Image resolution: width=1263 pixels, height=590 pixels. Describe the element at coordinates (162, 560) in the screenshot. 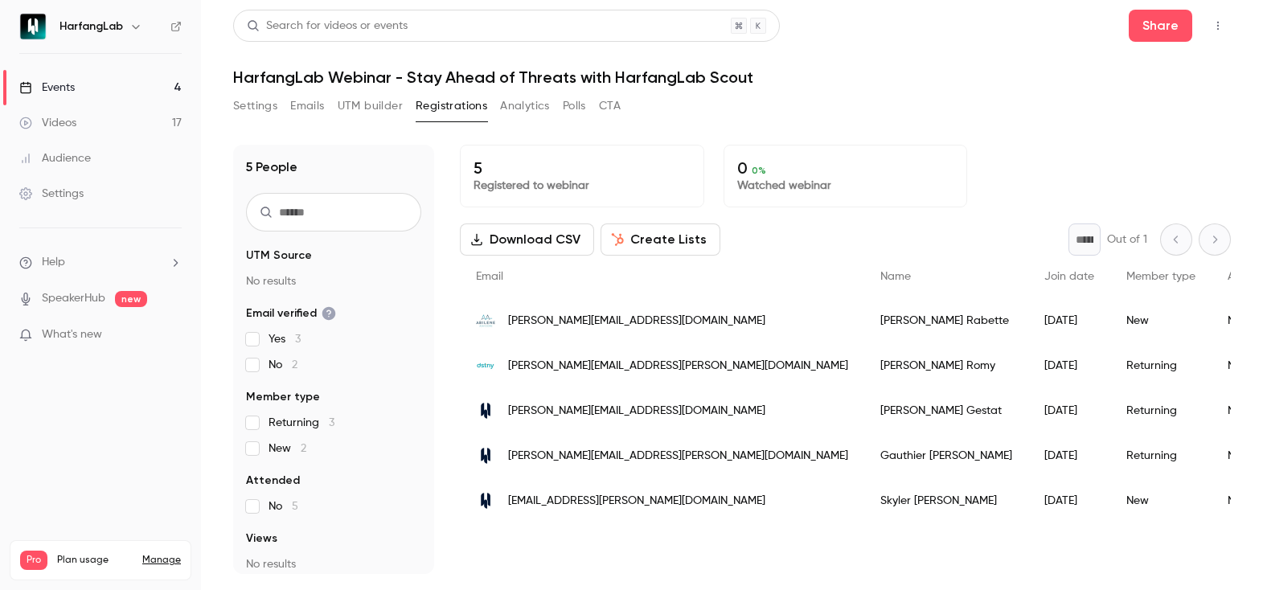

I see `a: Manage` at that location.